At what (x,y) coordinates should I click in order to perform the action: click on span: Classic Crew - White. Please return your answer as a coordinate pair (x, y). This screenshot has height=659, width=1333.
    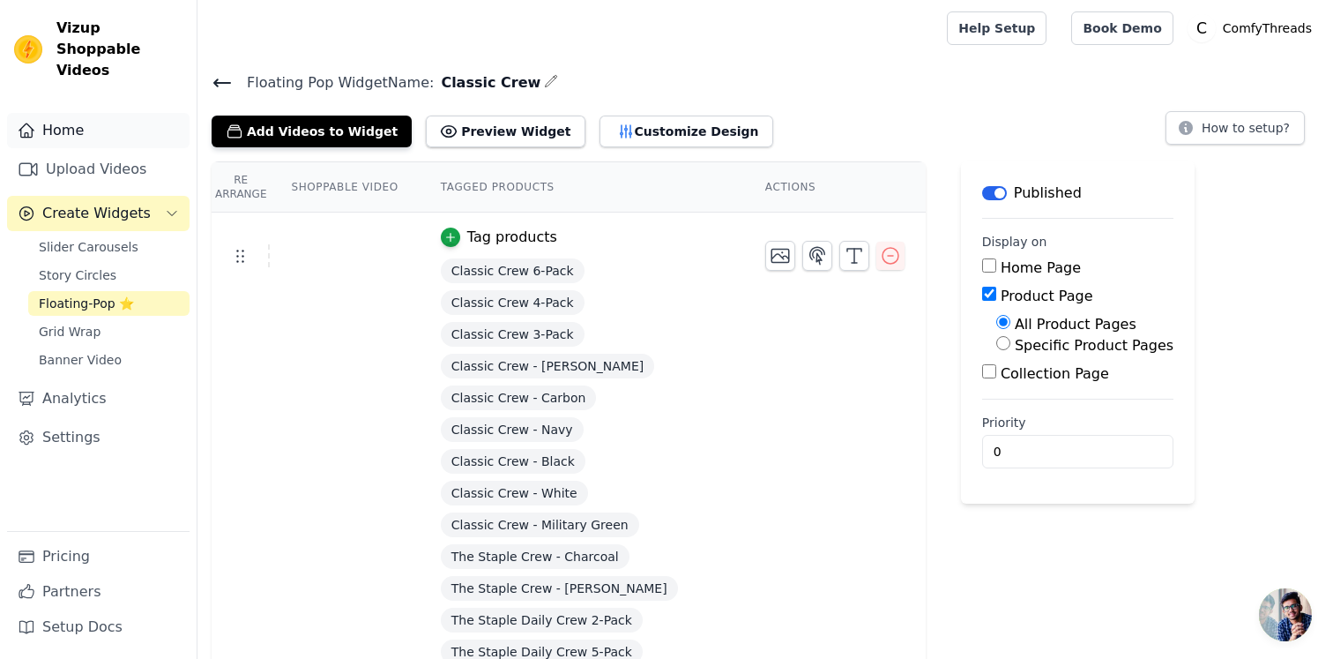
    Looking at the image, I should click on (514, 493).